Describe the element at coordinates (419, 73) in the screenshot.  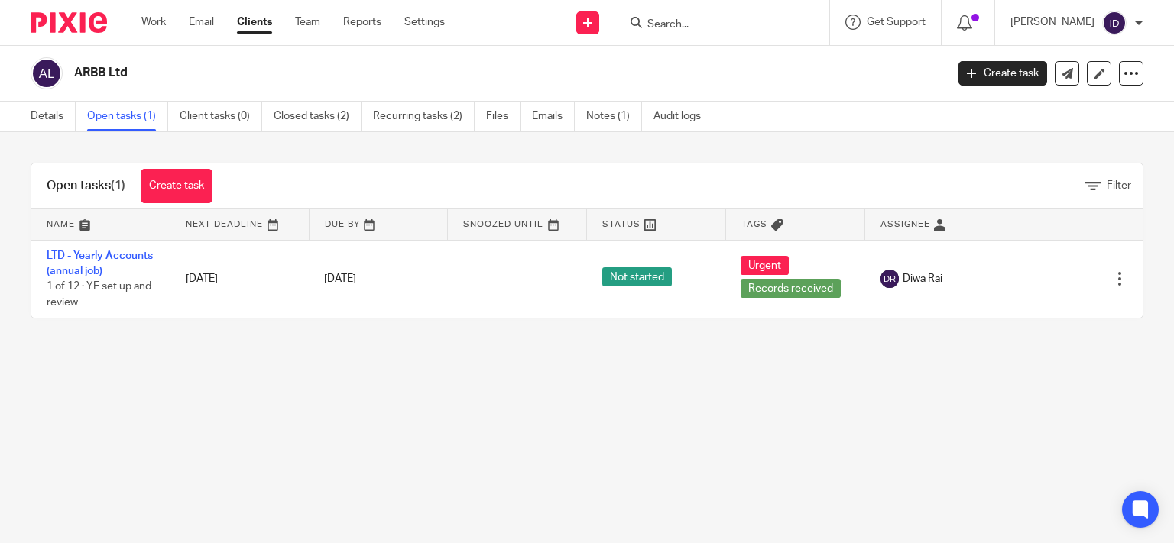
I see `h2: ARBB Ltd` at that location.